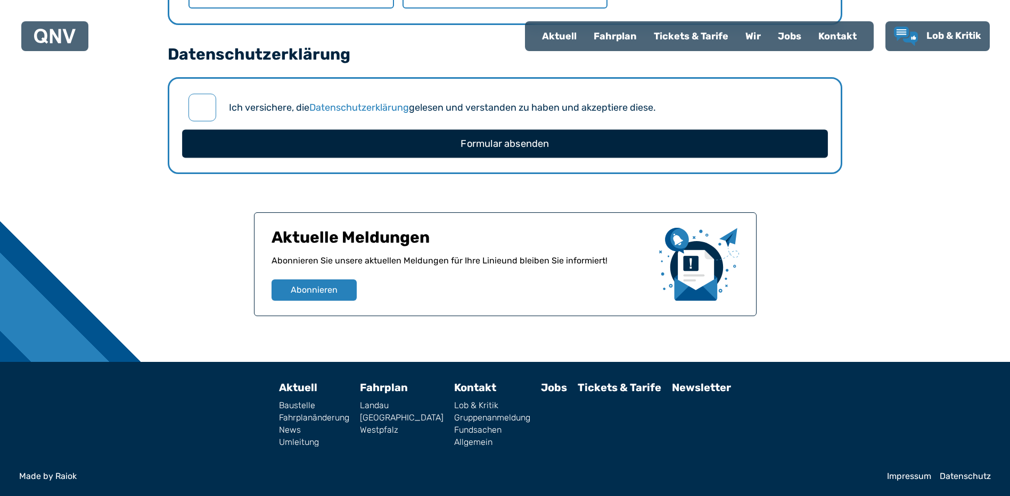 This screenshot has height=496, width=1010. Describe the element at coordinates (314, 430) in the screenshot. I see `a: News` at that location.